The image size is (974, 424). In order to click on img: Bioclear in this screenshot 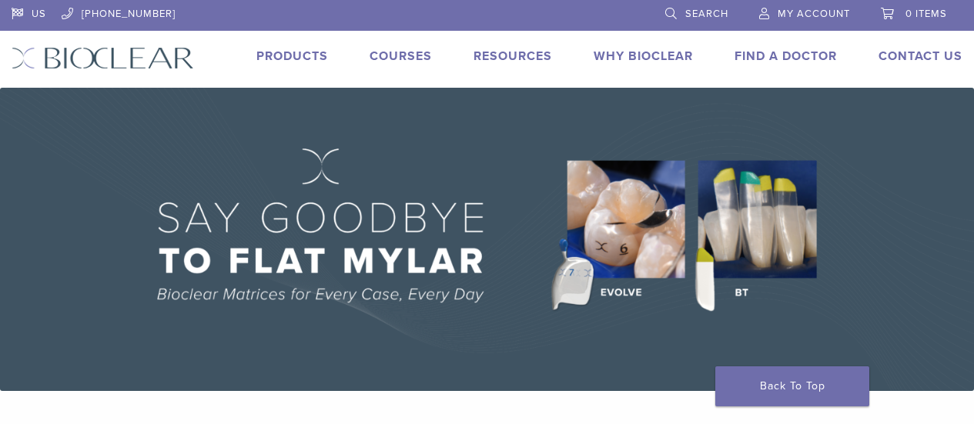, I will do `click(102, 58)`.